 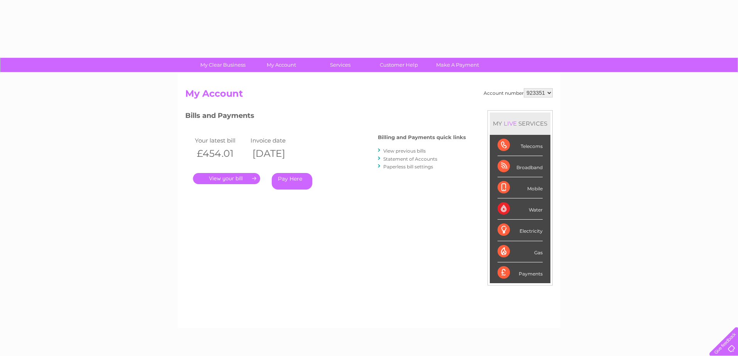 I want to click on a: View previous bills, so click(x=404, y=151).